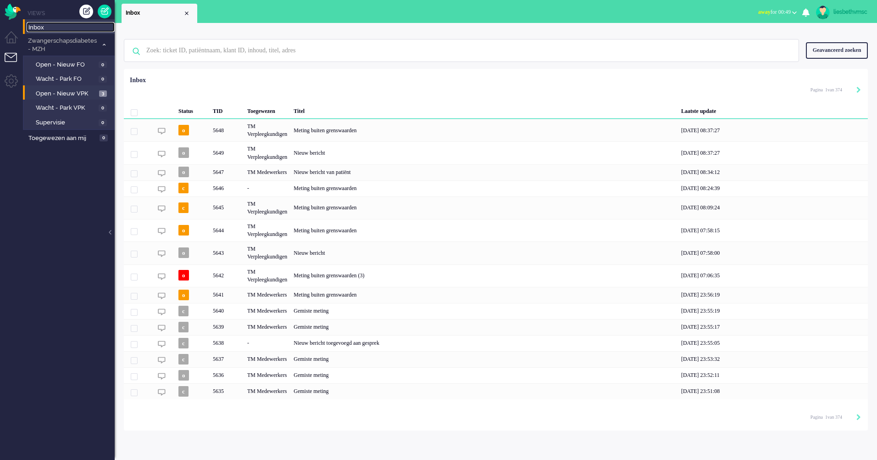  I want to click on a: Supervisie 0, so click(70, 122).